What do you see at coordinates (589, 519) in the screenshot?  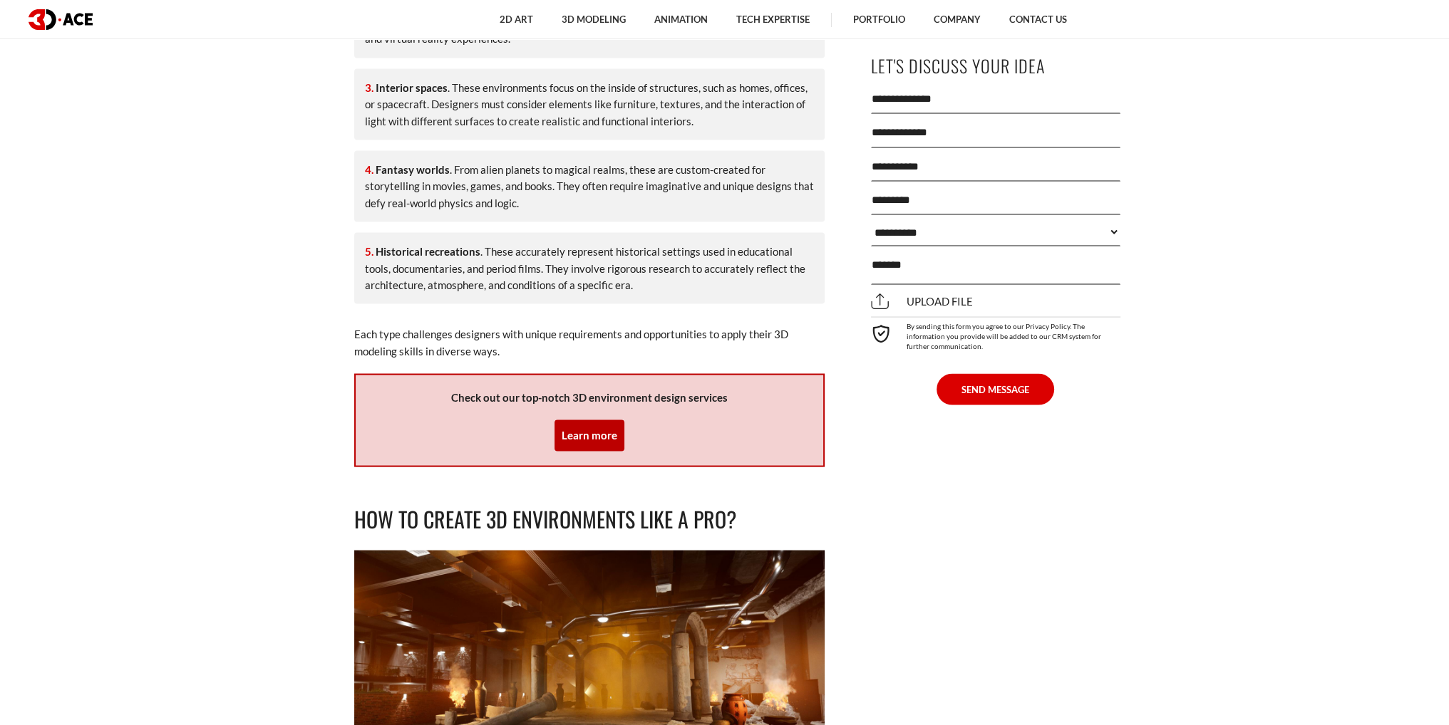 I see `h2: How to Create 3D Environments like a Pro?` at bounding box center [589, 519].